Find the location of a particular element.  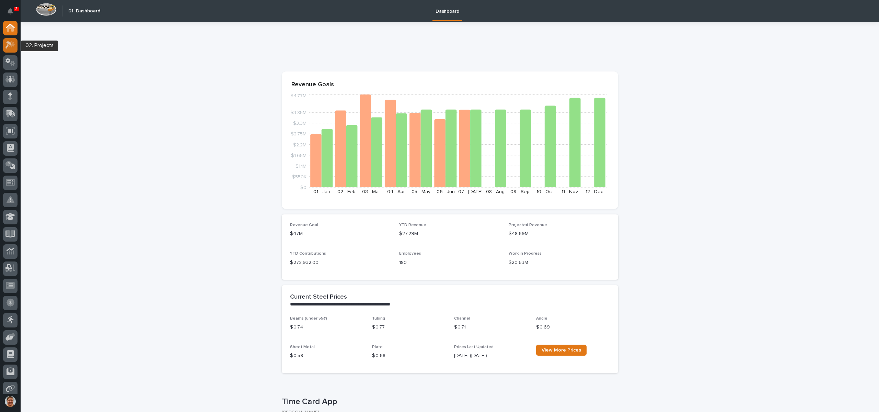

span: Beams (under 55#) is located at coordinates (309, 318).